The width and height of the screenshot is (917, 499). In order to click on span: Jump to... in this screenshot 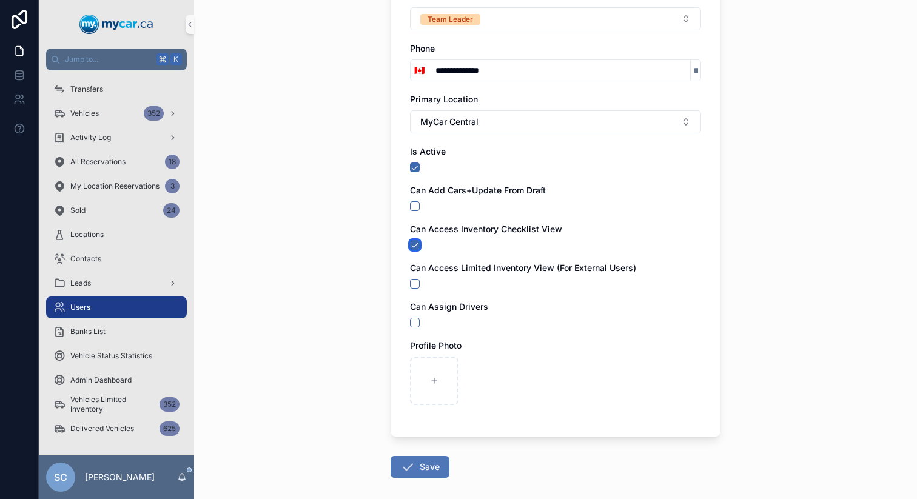, I will do `click(108, 59)`.